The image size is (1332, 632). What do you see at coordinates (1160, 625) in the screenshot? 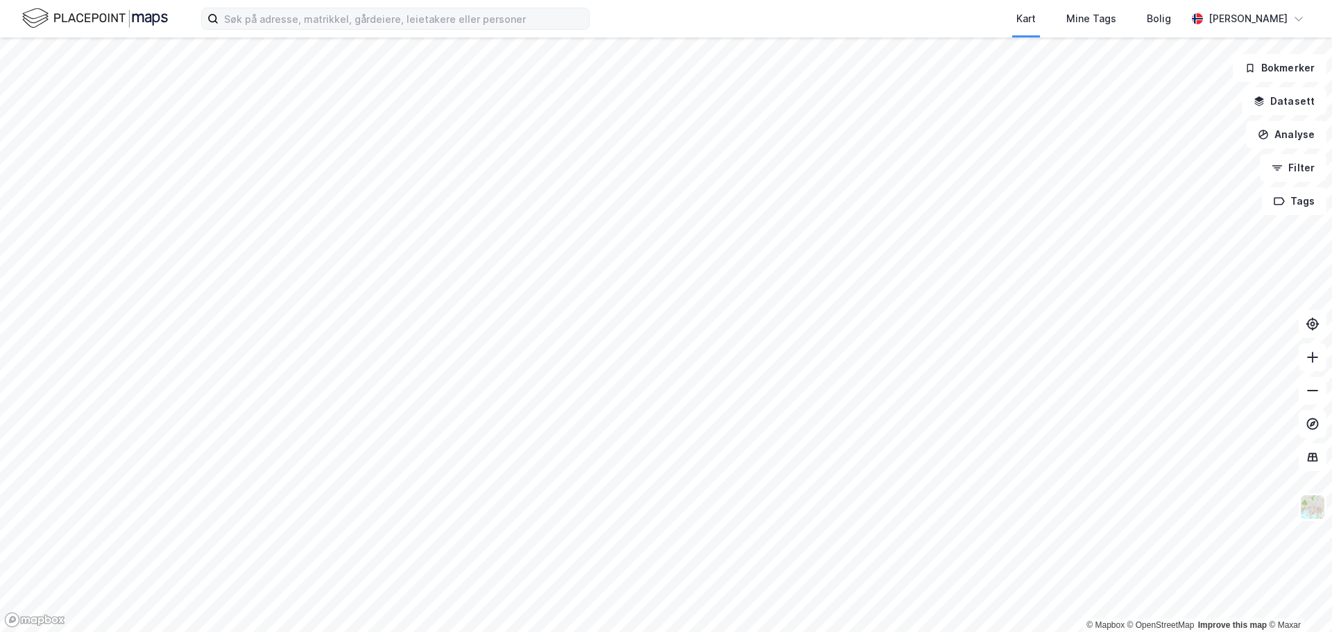
I see `a: OpenStreetMap` at bounding box center [1160, 625].